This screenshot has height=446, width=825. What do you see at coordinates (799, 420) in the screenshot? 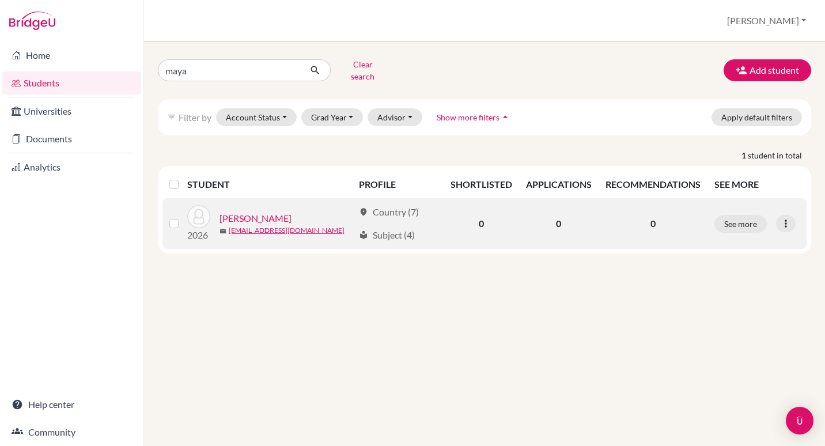
I see `div: Open Intercom Messenger` at bounding box center [799, 420].